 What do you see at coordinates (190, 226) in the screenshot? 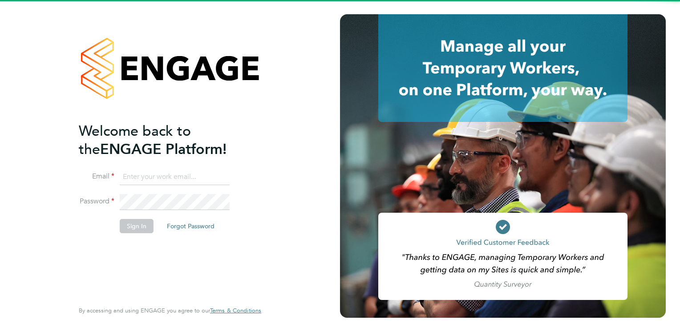
I see `button: Forgot Password` at bounding box center [190, 226].